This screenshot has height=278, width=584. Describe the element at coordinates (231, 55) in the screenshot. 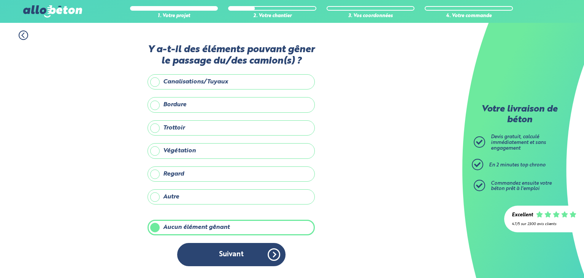

I see `label: Y a-t-il des éléments pouvant gêner le passage du/des camion(s) ?` at that location.